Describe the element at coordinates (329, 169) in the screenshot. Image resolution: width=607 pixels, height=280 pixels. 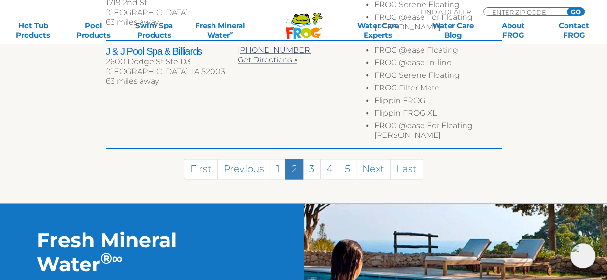
I see `a: 4` at that location.